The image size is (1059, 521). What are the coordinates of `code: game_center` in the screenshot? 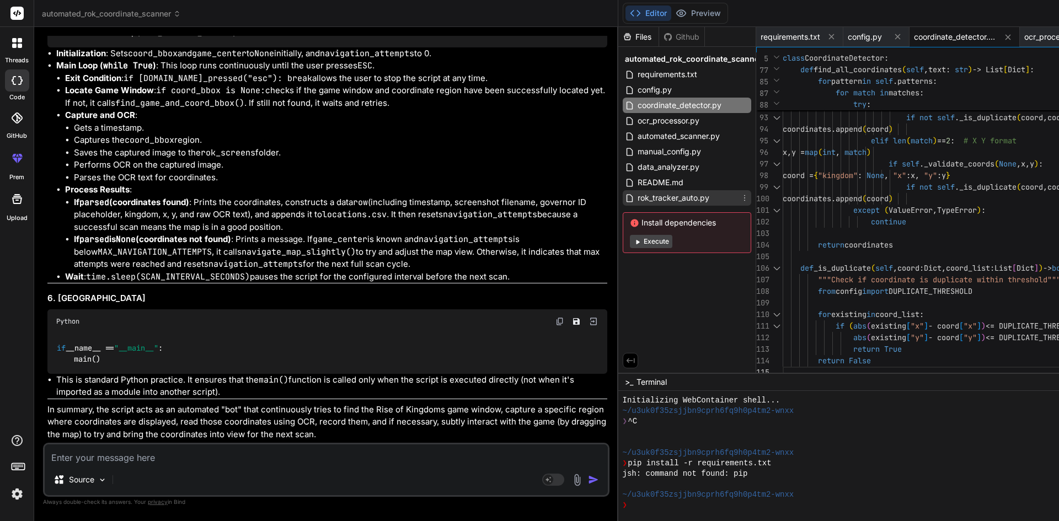 It's located at (219, 53).